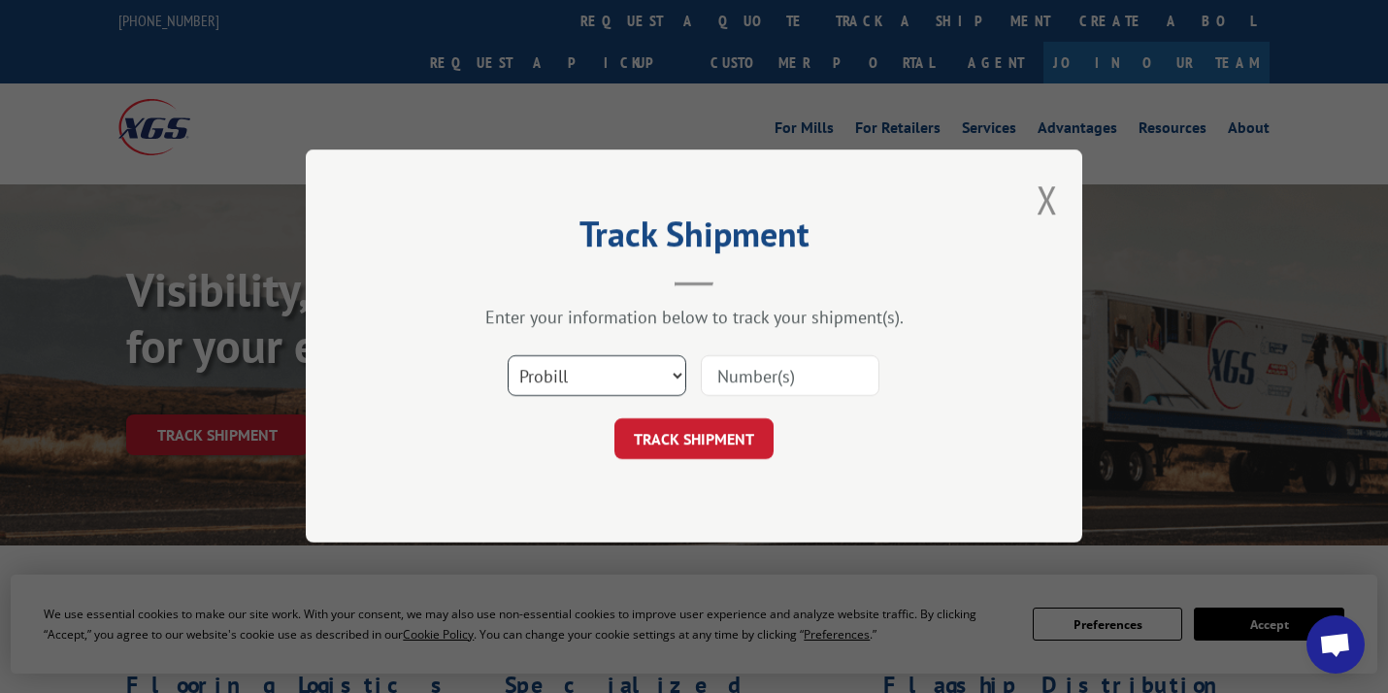  Describe the element at coordinates (694, 239) in the screenshot. I see `h2: Track Shipment` at that location.